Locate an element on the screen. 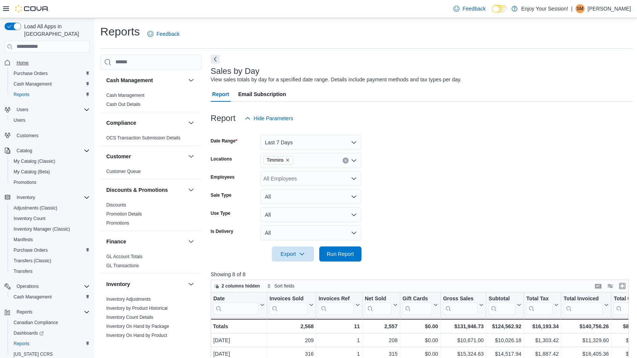  div: Gross Sales is located at coordinates (460, 299).